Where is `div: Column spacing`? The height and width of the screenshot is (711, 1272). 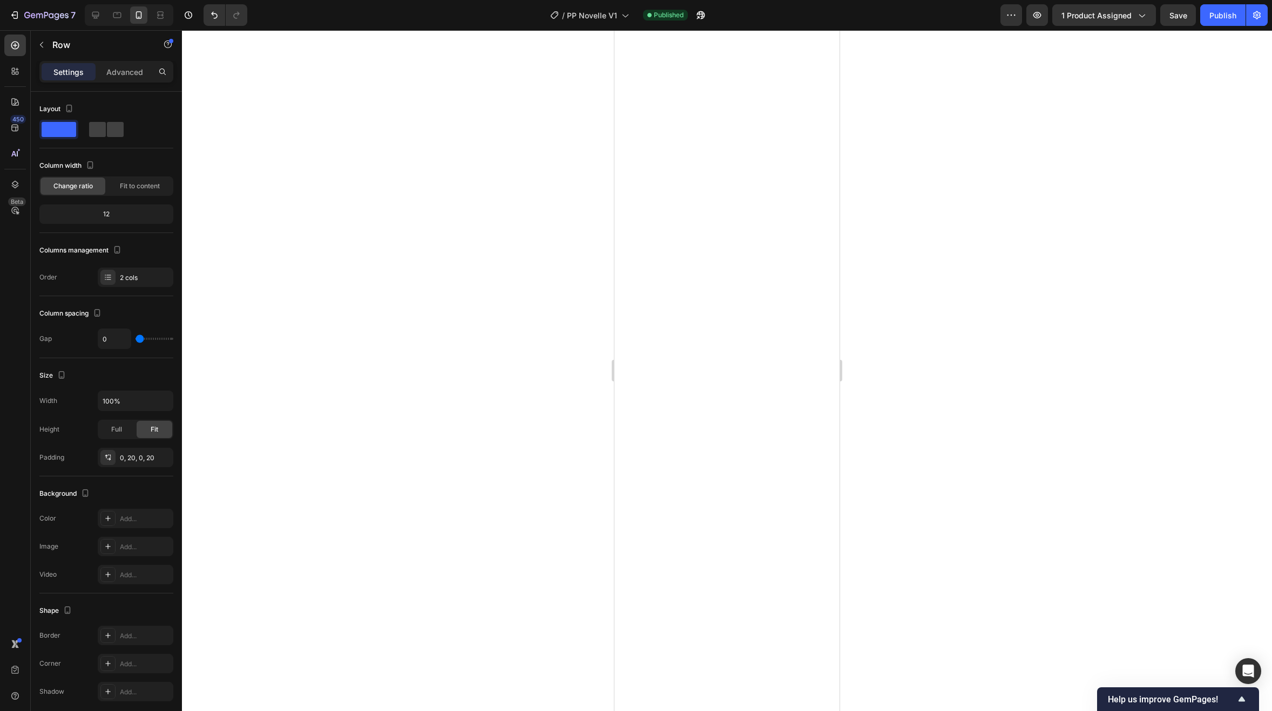
div: Column spacing is located at coordinates (71, 314).